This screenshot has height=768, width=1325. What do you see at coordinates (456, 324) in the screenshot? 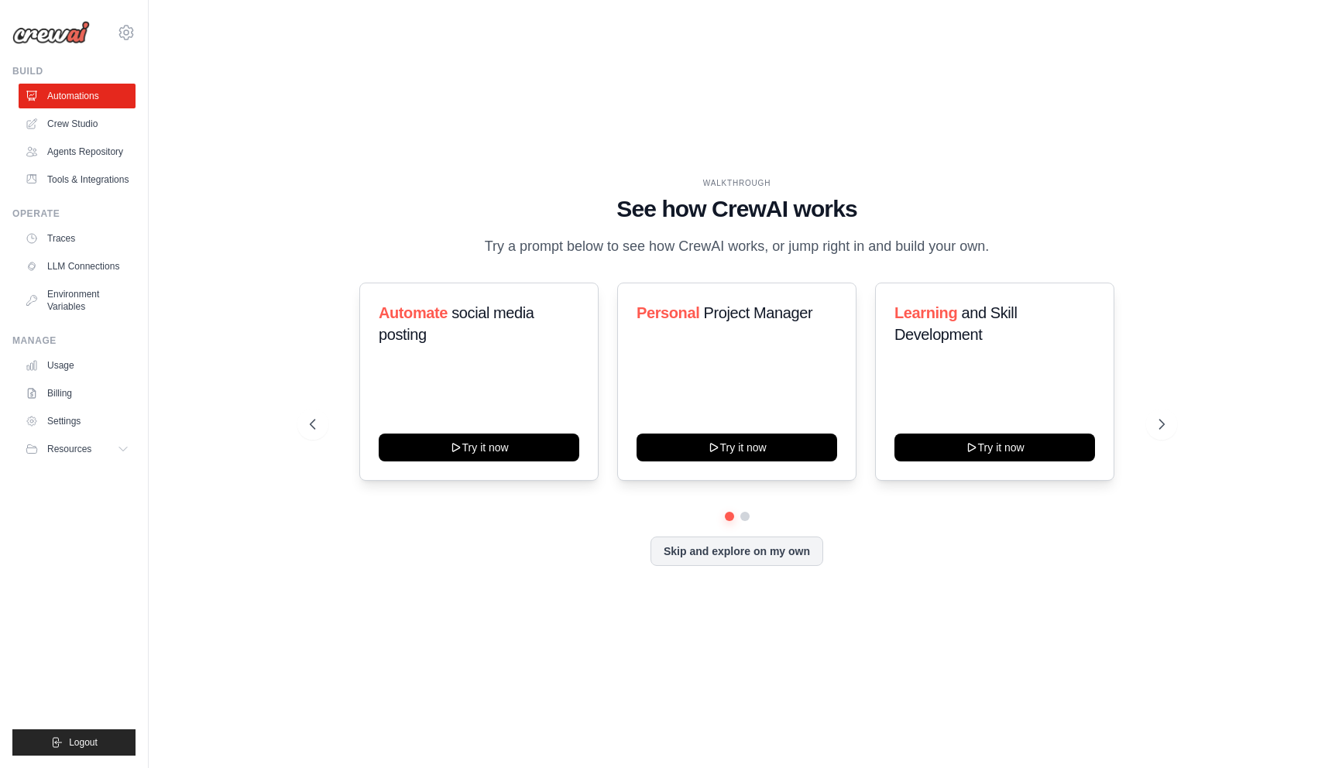
I see `span: social media posting` at bounding box center [456, 324].